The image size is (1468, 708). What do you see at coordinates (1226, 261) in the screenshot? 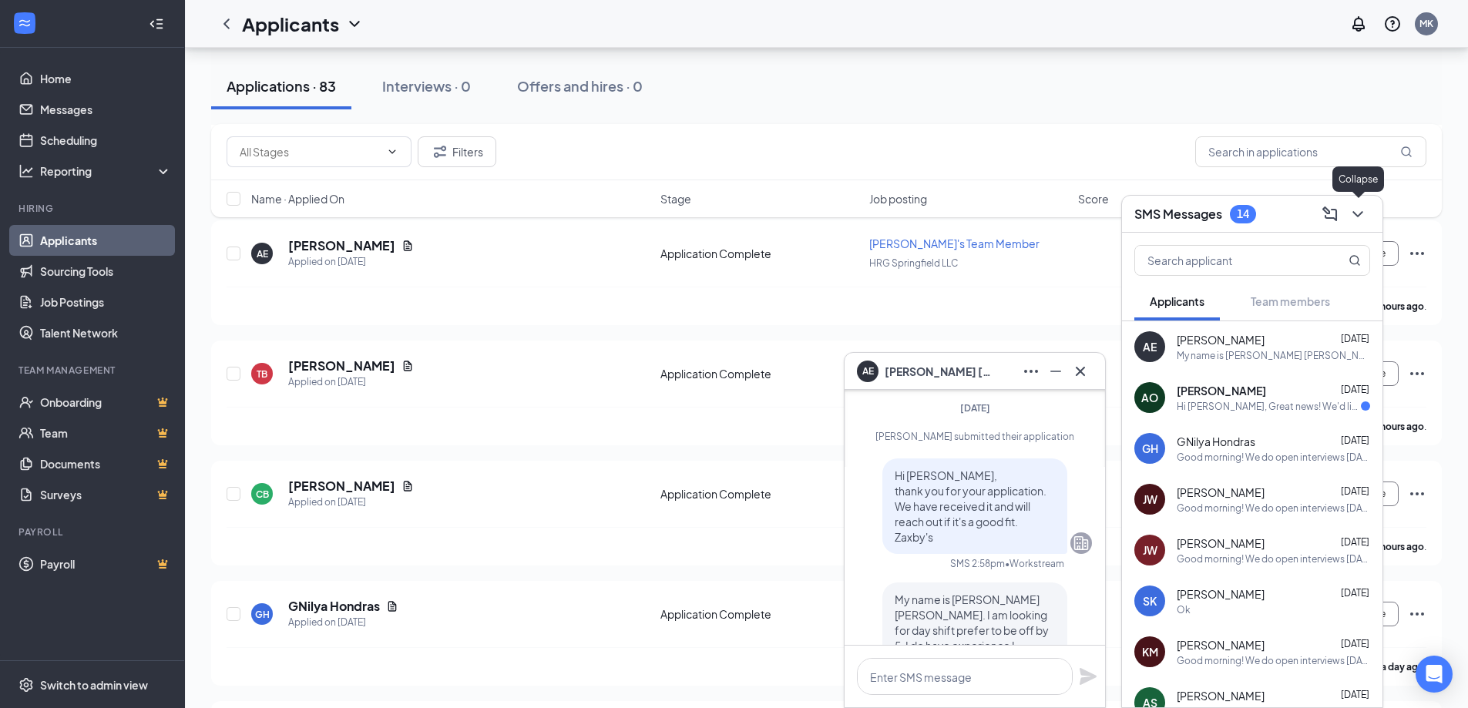
I see `input: Search applicant` at bounding box center [1226, 261].